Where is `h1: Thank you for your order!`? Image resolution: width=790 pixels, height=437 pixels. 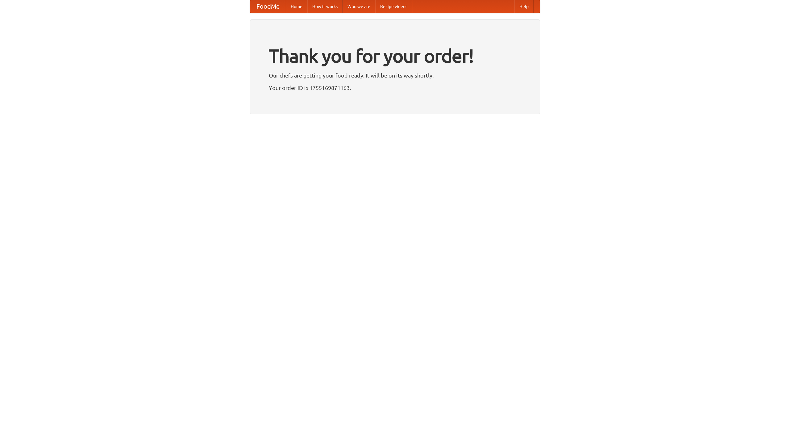 h1: Thank you for your order! is located at coordinates (395, 56).